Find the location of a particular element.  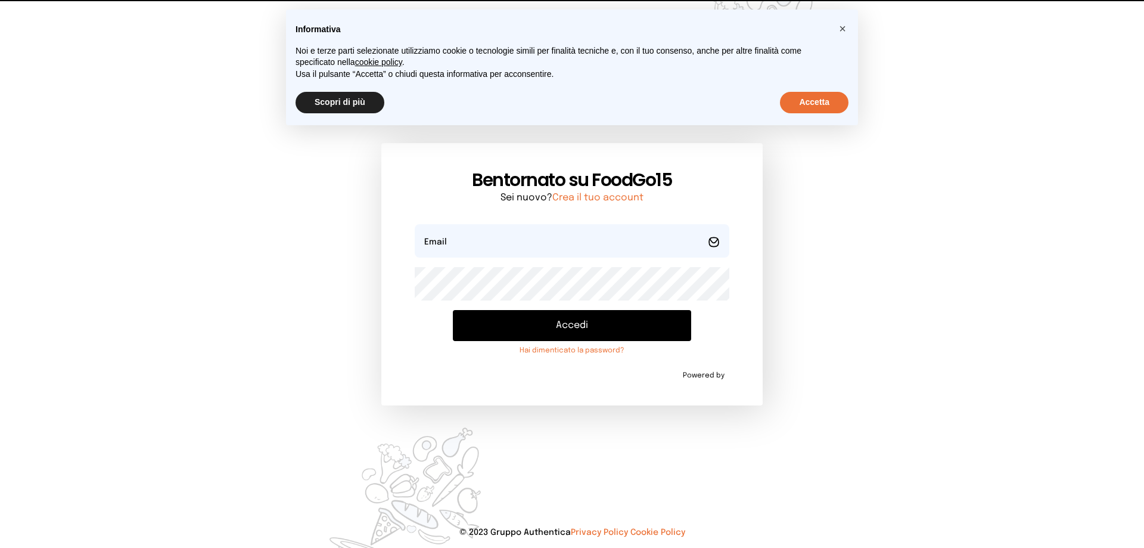

a: Crea il tuo account is located at coordinates (598, 197).